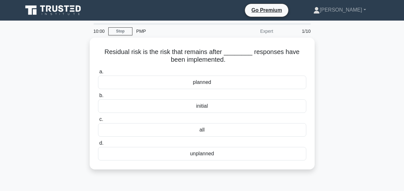 This screenshot has height=191, width=404. What do you see at coordinates (176, 31) in the screenshot?
I see `div: PMP` at bounding box center [176, 31].